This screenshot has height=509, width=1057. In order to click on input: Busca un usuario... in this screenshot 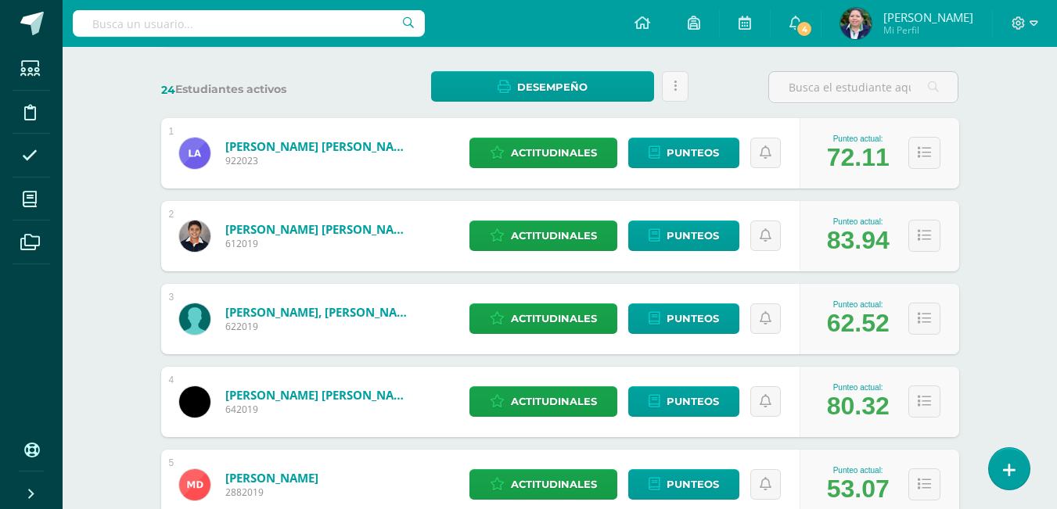, I will do `click(249, 23)`.